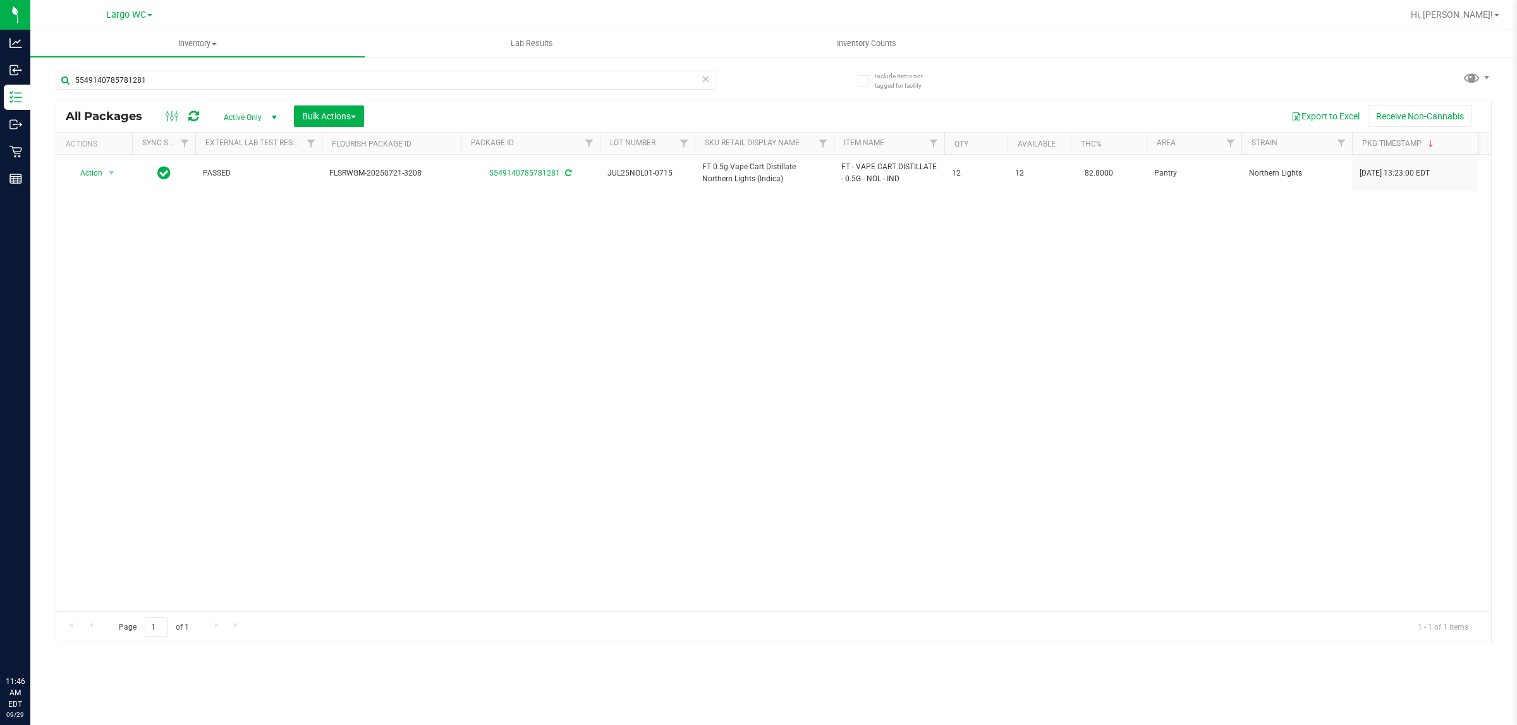 This screenshot has height=725, width=1517. I want to click on p: 11:46 AM EDT, so click(15, 693).